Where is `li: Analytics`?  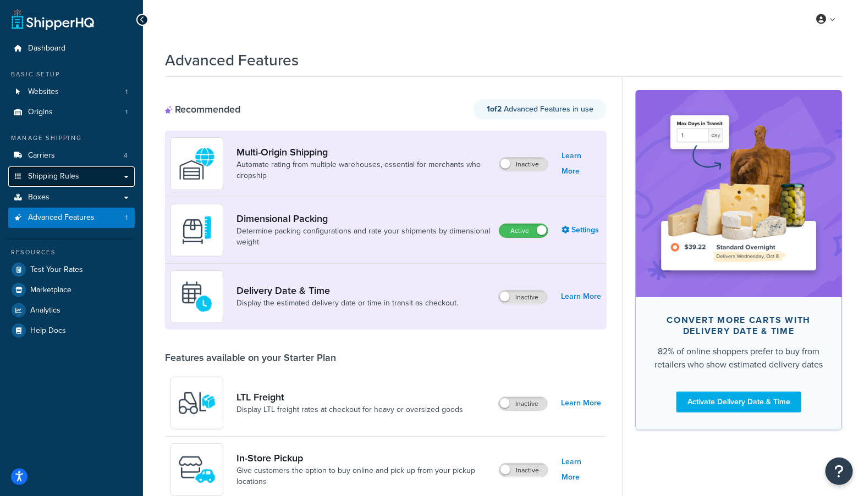 li: Analytics is located at coordinates (71, 311).